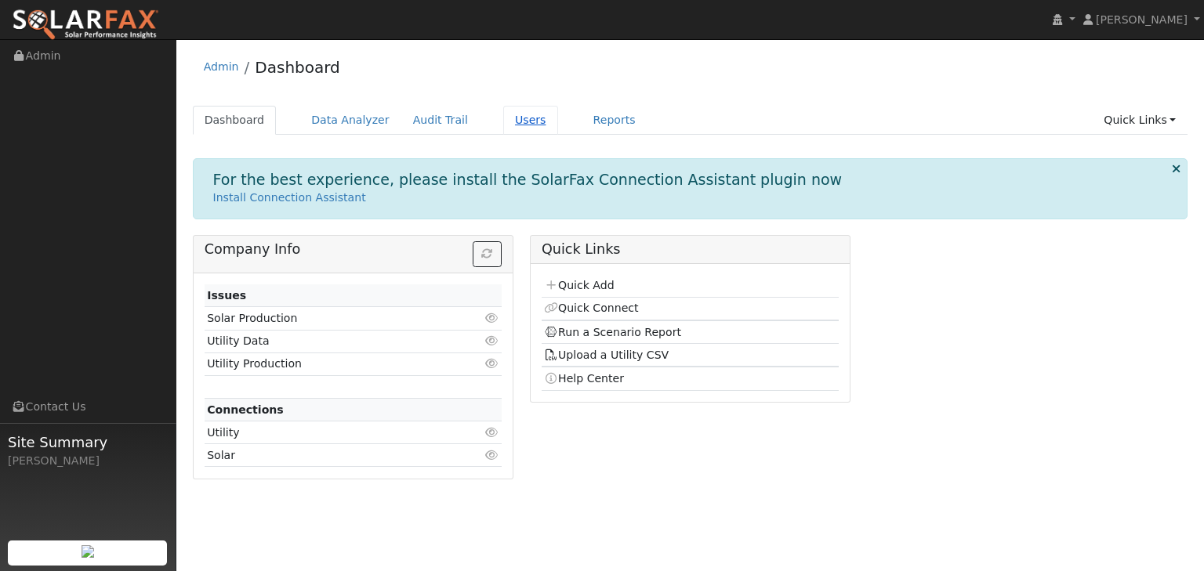 This screenshot has height=571, width=1204. I want to click on td: Solar, so click(329, 455).